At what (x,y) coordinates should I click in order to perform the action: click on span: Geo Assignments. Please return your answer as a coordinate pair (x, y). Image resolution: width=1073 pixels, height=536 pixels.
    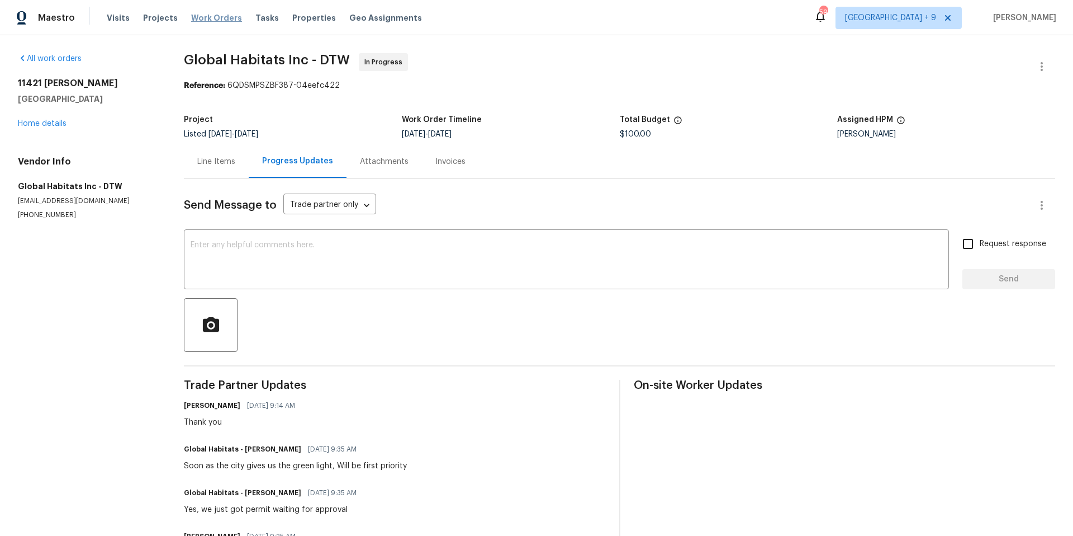
    Looking at the image, I should click on (386, 18).